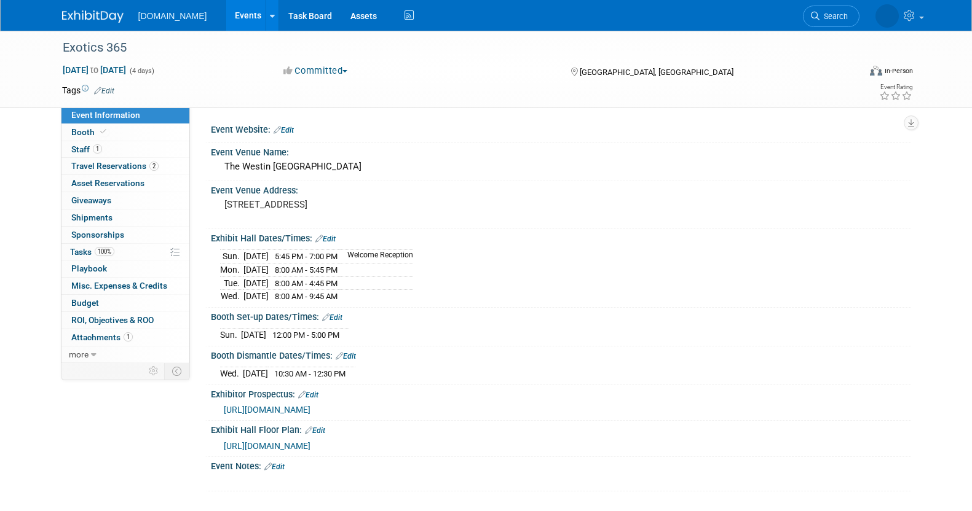 Image resolution: width=972 pixels, height=511 pixels. Describe the element at coordinates (106, 115) in the screenshot. I see `span: Event Information` at that location.